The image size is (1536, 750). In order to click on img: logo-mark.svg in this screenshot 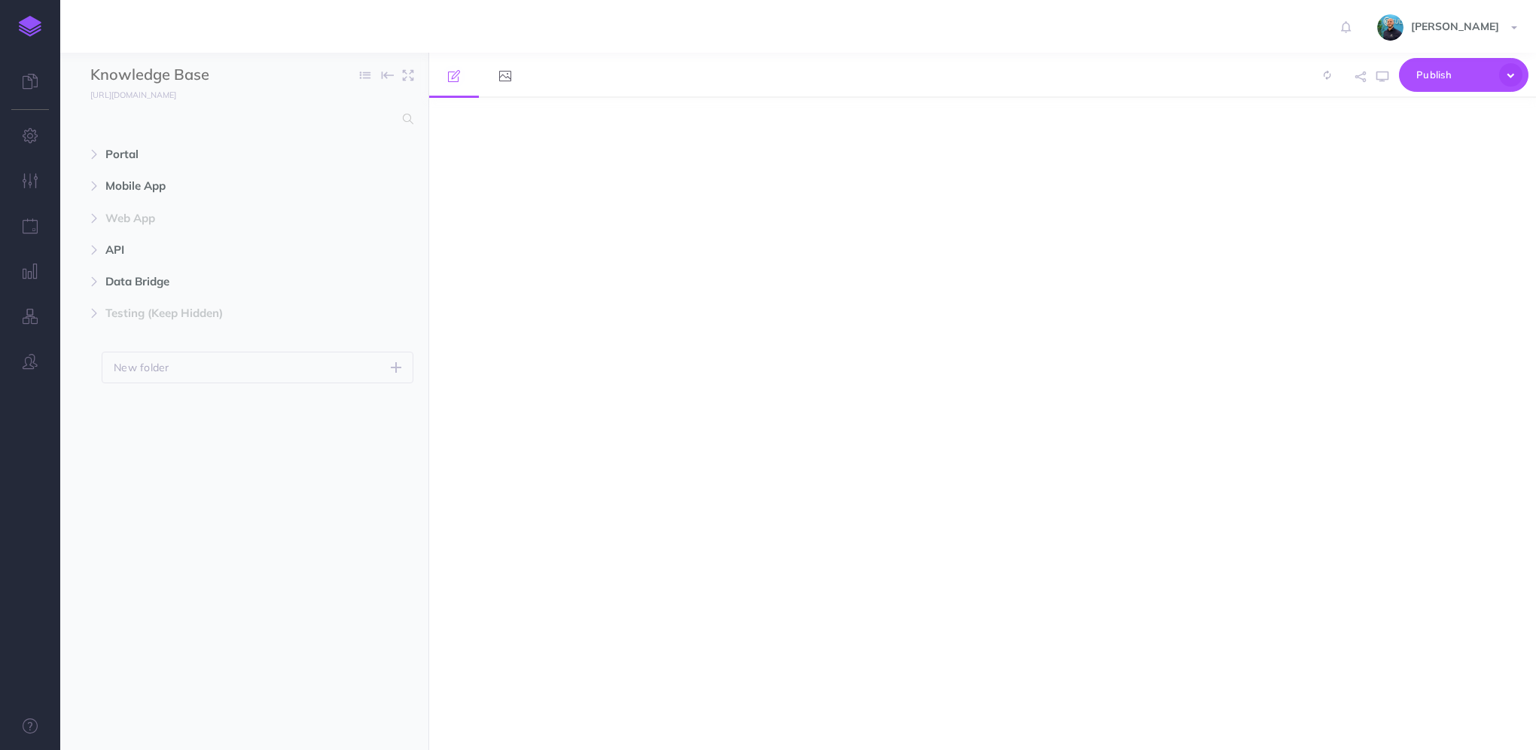, I will do `click(30, 26)`.